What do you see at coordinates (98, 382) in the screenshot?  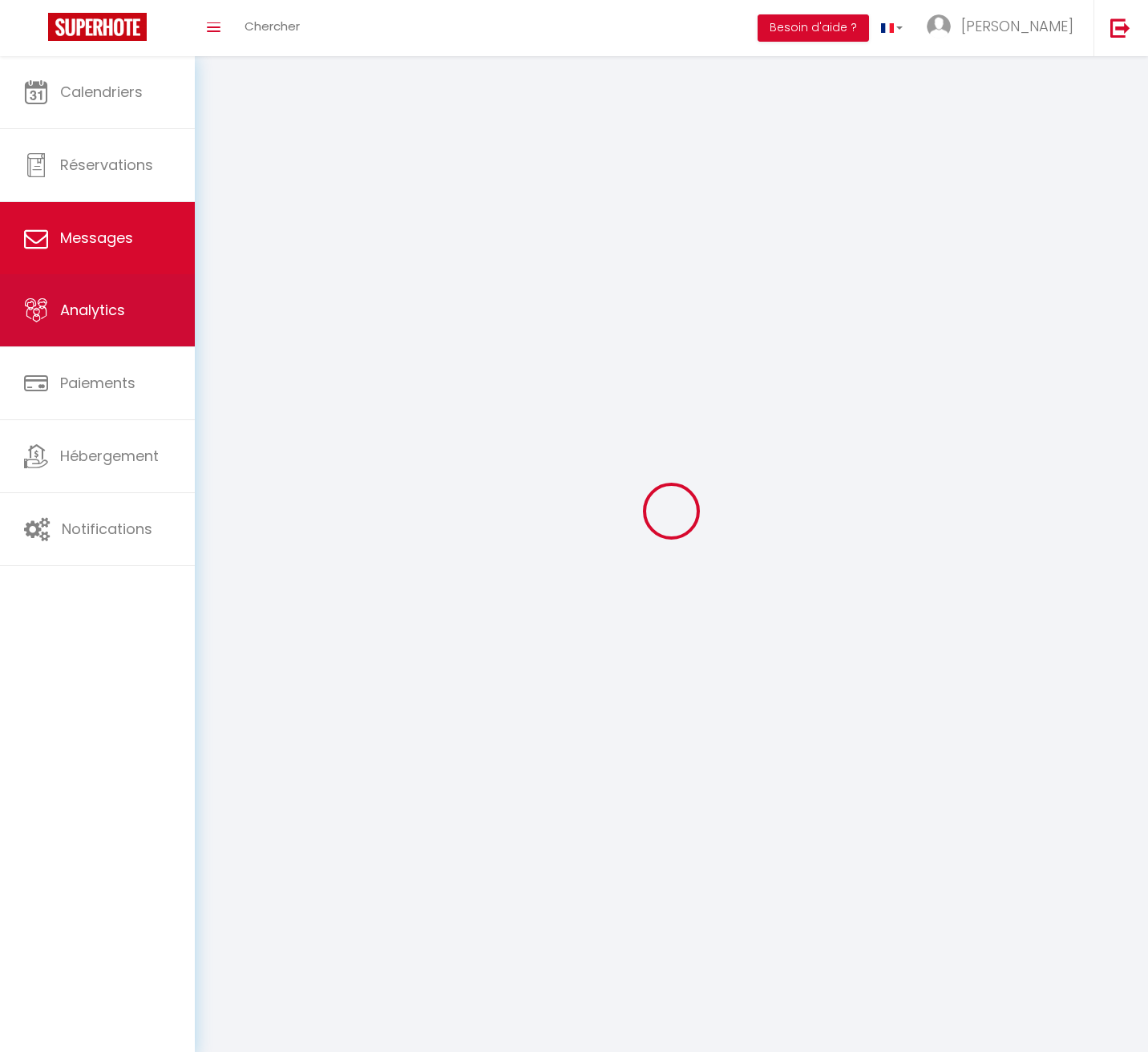 I see `span: Paiements` at bounding box center [98, 382].